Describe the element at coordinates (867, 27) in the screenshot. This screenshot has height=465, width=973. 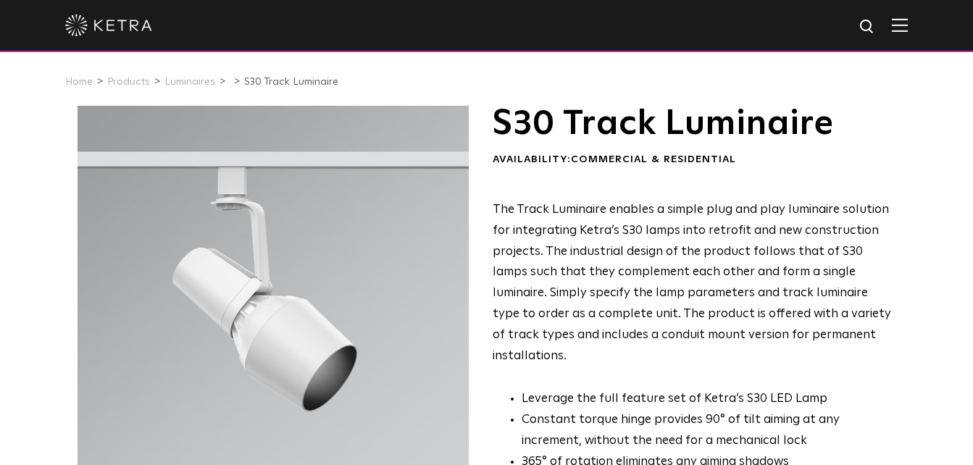
I see `img: search icon` at that location.